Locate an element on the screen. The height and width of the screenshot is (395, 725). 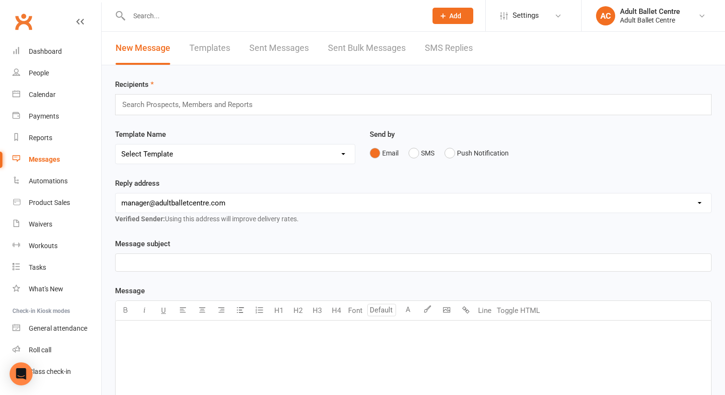
div: Payments is located at coordinates (44, 116).